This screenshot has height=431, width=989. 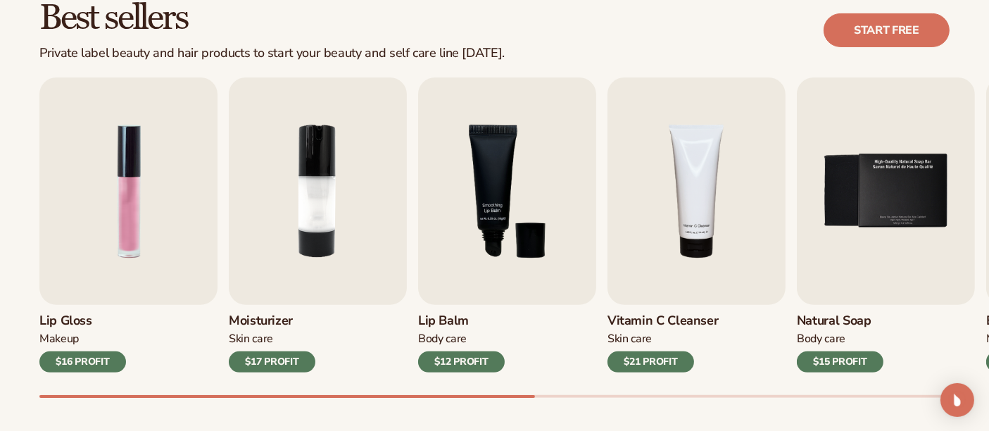 What do you see at coordinates (82, 321) in the screenshot?
I see `h3: Lip Gloss` at bounding box center [82, 321].